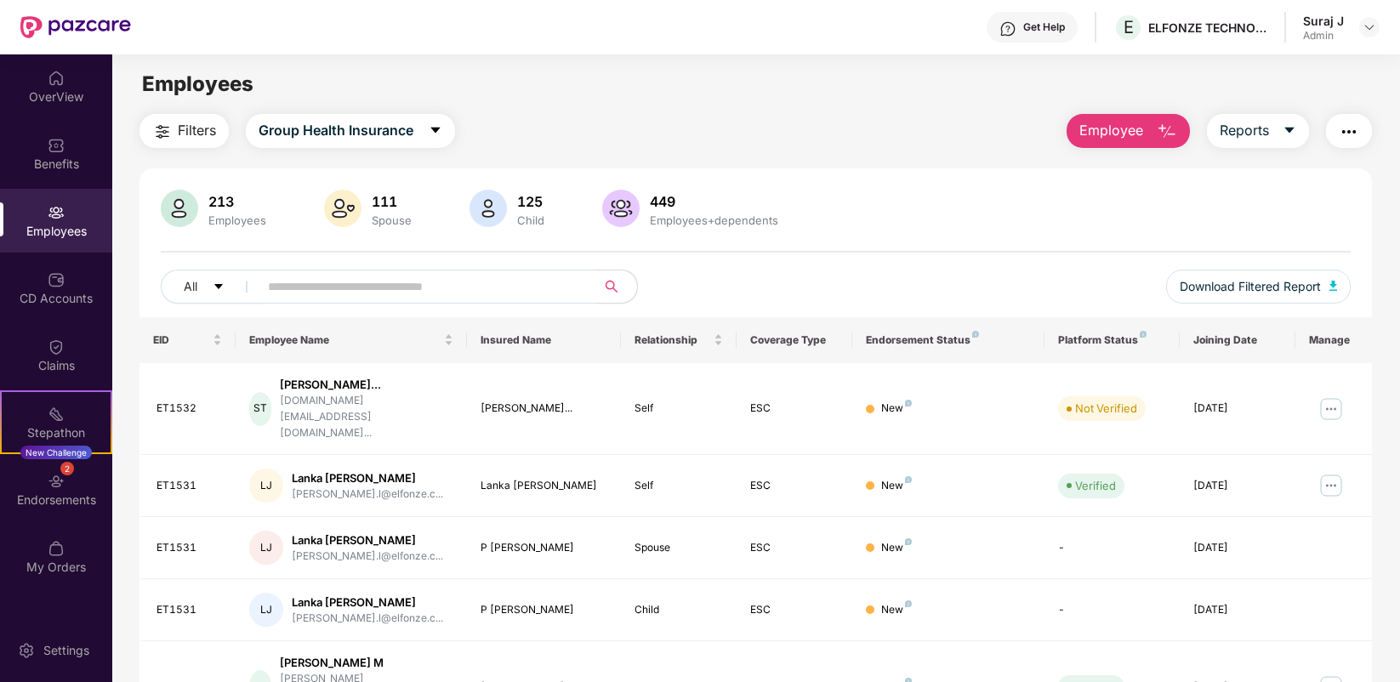 Image resolution: width=1400 pixels, height=682 pixels. I want to click on span: E, so click(1129, 27).